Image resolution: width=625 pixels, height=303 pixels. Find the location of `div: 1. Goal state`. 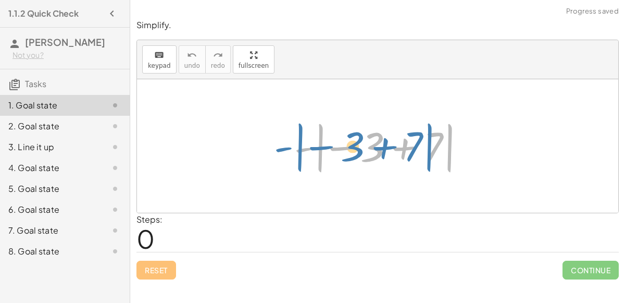

div: 1. Goal state is located at coordinates (50, 105).